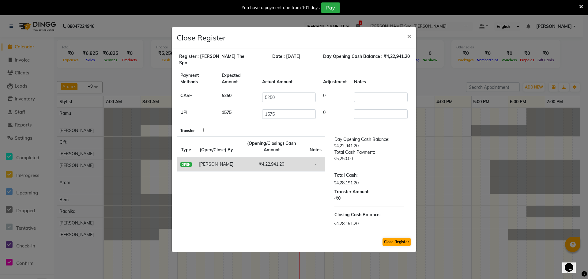  What do you see at coordinates (197, 79) in the screenshot?
I see `th: Payment Methods` at bounding box center [197, 79].